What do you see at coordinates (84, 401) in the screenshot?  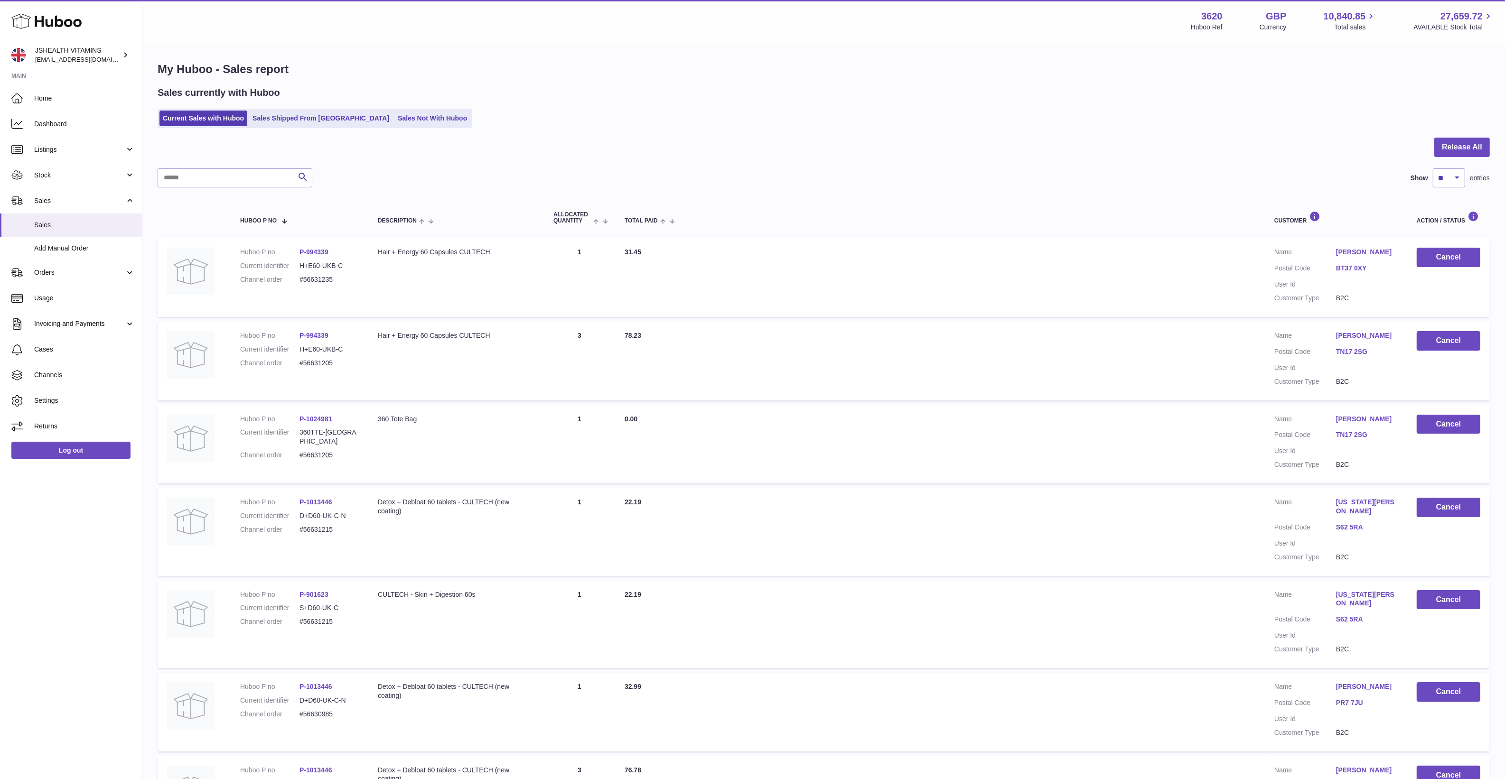 I see `span: Settings` at bounding box center [84, 401].